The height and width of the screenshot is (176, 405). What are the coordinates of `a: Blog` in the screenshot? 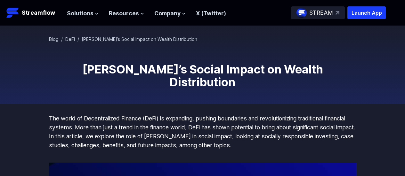 It's located at (54, 39).